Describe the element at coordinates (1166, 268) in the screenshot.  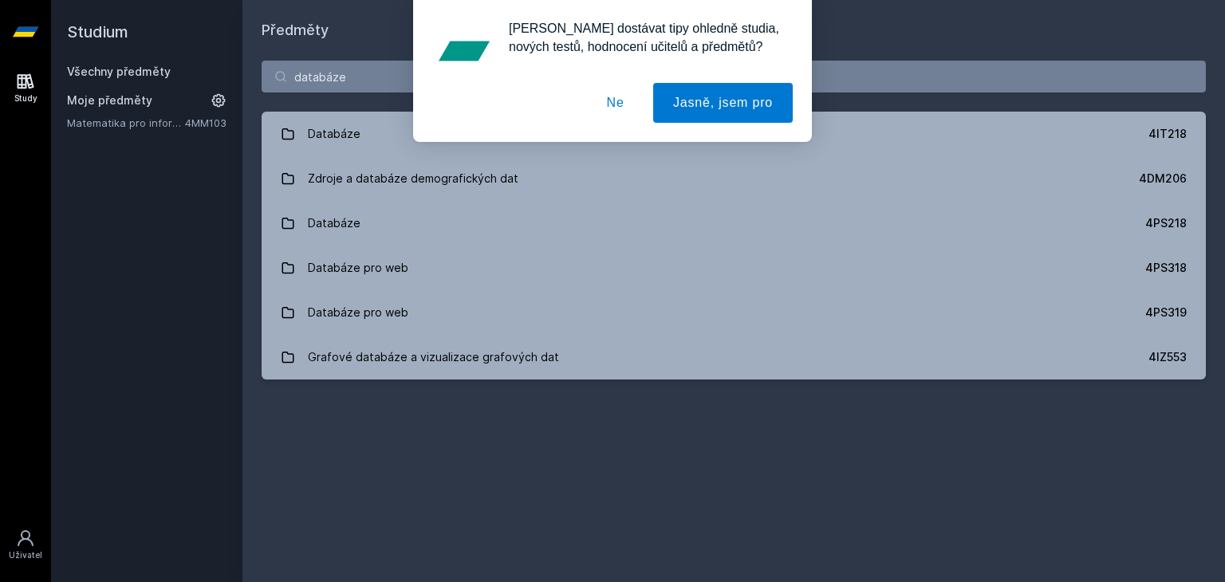
I see `div: 4PS318` at that location.